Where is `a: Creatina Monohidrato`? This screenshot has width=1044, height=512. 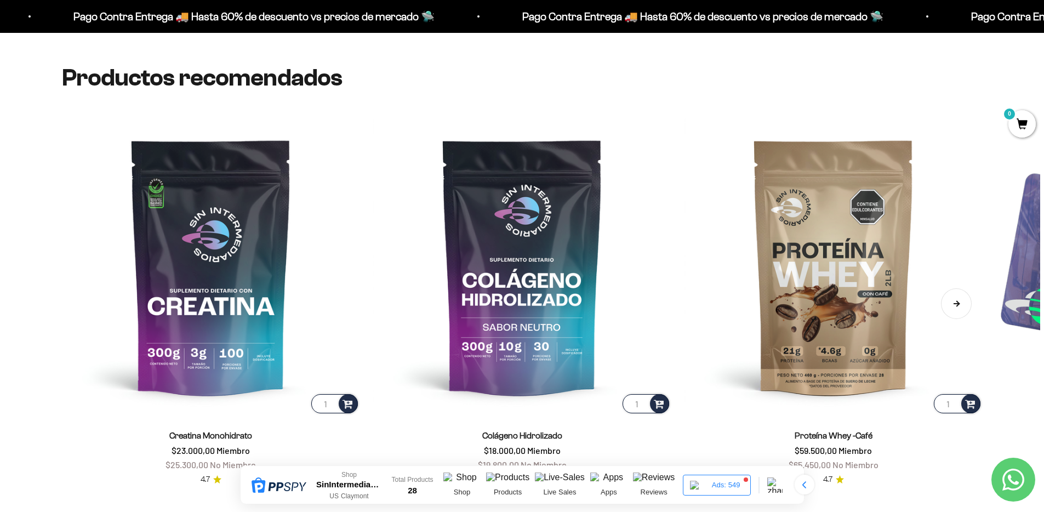
a: Creatina Monohidrato is located at coordinates (210, 435).